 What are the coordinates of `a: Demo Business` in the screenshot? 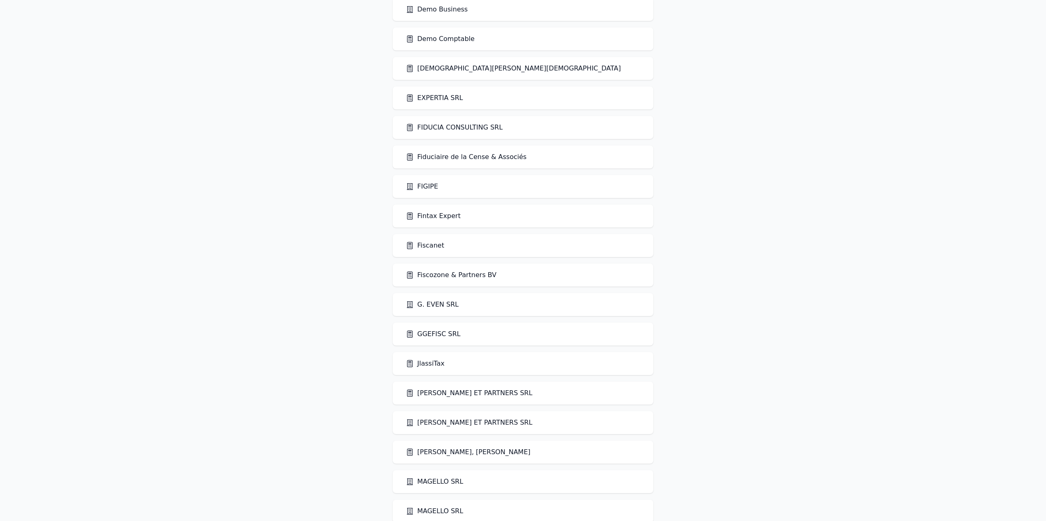 It's located at (437, 9).